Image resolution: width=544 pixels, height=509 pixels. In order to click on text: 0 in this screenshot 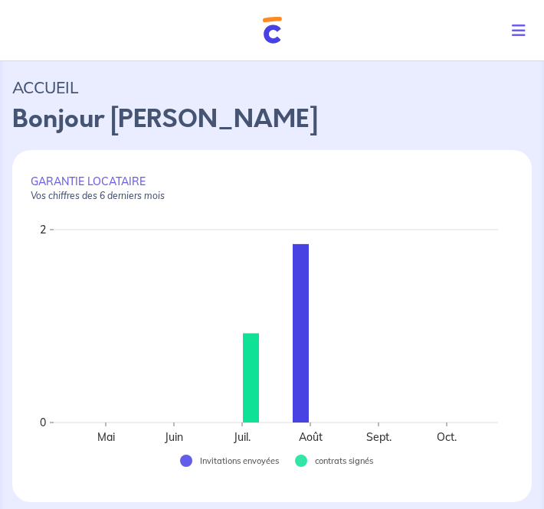, I will do `click(43, 423)`.